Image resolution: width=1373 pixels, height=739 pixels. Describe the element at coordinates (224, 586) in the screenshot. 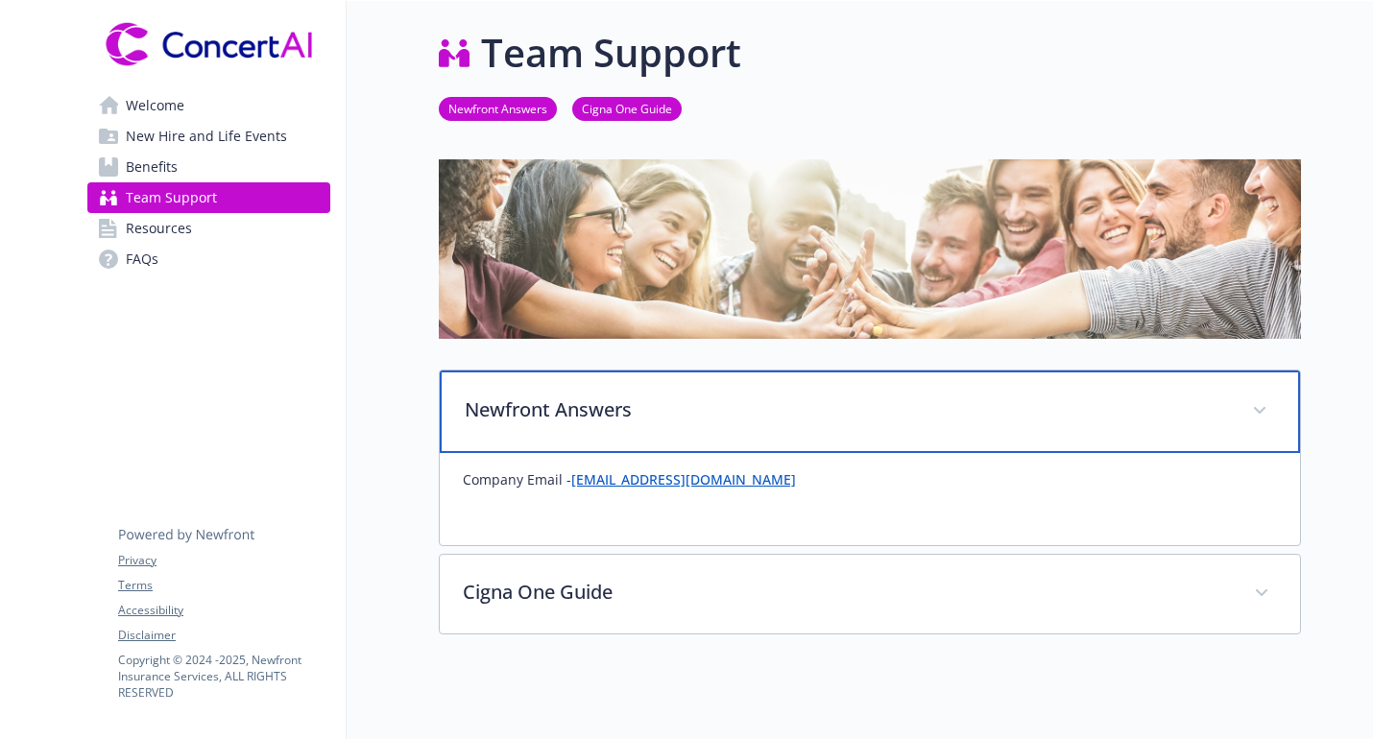

I see `a: Terms` at that location.